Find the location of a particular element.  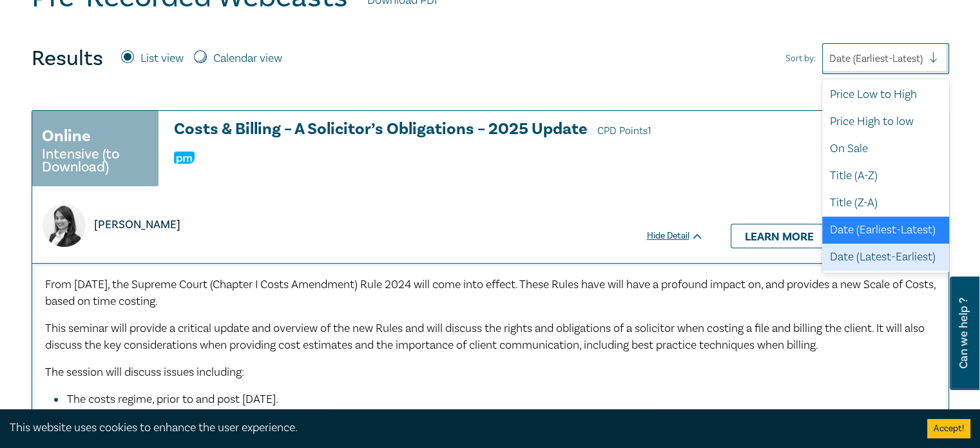

a: Costs & Billing – A Solicitor’s Obligations – 2025 Update CPD Points1 is located at coordinates (439, 130).